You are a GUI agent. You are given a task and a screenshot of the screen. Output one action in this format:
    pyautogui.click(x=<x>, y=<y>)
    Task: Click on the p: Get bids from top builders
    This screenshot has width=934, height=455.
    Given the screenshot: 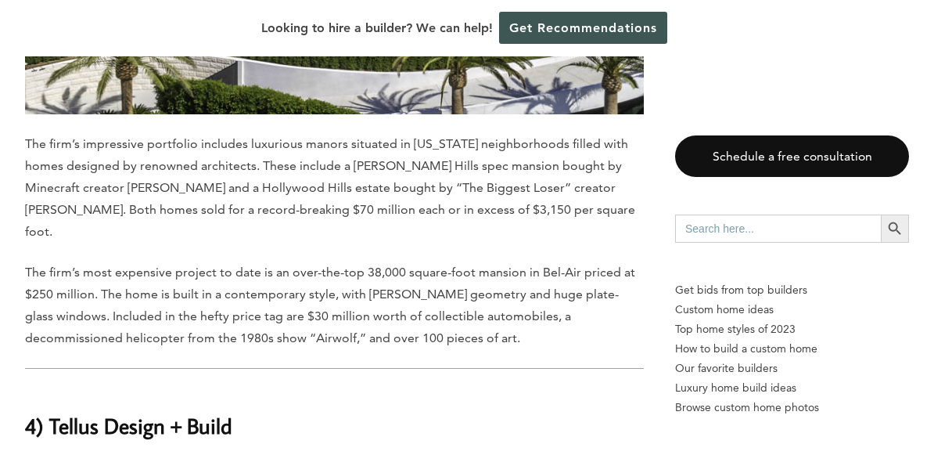 What is the action you would take?
    pyautogui.click(x=792, y=290)
    